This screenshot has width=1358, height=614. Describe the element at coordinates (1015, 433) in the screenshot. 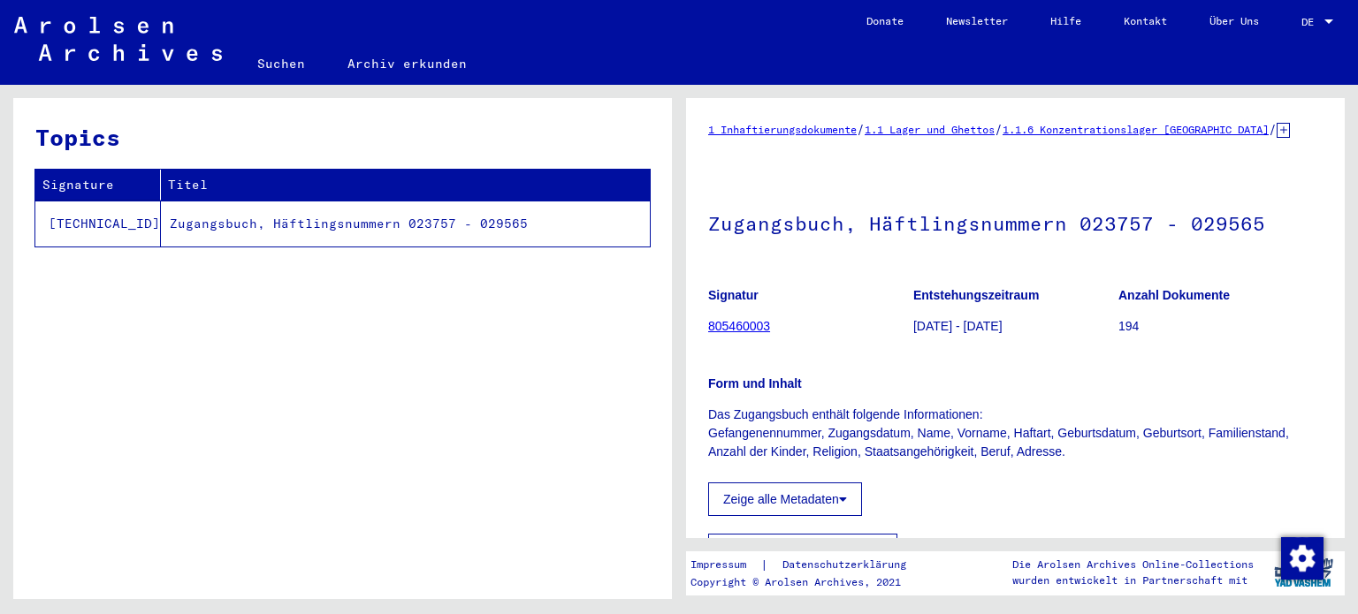

I see `p: Das Zugangsbuch enthält folgende Informationen: Gefangenennummer, Zugangsdatum, Name, Vorname, Ha...` at that location.